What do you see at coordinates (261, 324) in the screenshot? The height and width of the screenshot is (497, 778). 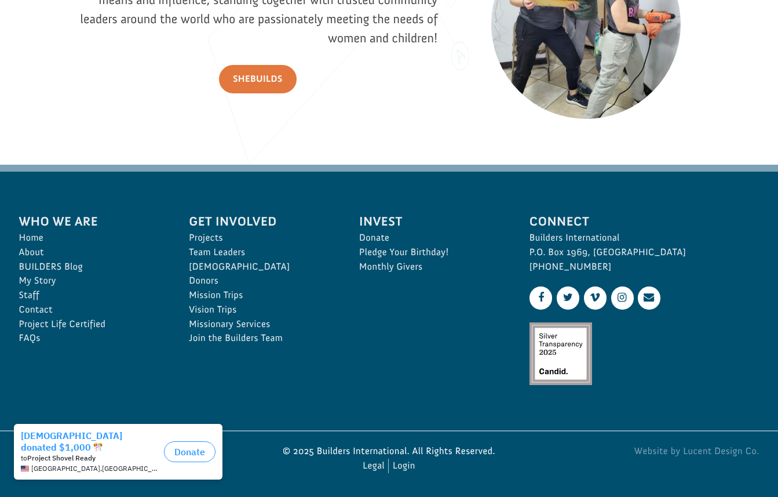 I see `a: Missionary Services` at bounding box center [261, 324].